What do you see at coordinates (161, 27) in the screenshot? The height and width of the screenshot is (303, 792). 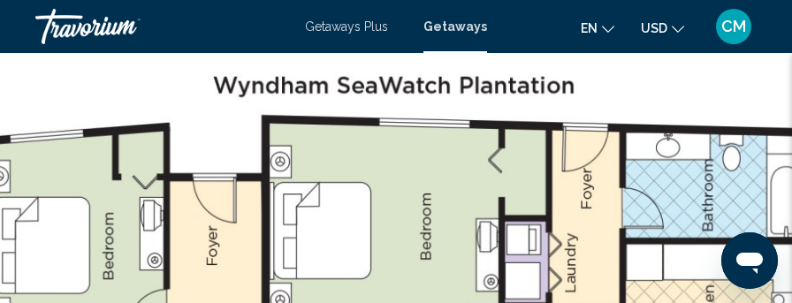 I see `a: Travorium` at bounding box center [161, 27].